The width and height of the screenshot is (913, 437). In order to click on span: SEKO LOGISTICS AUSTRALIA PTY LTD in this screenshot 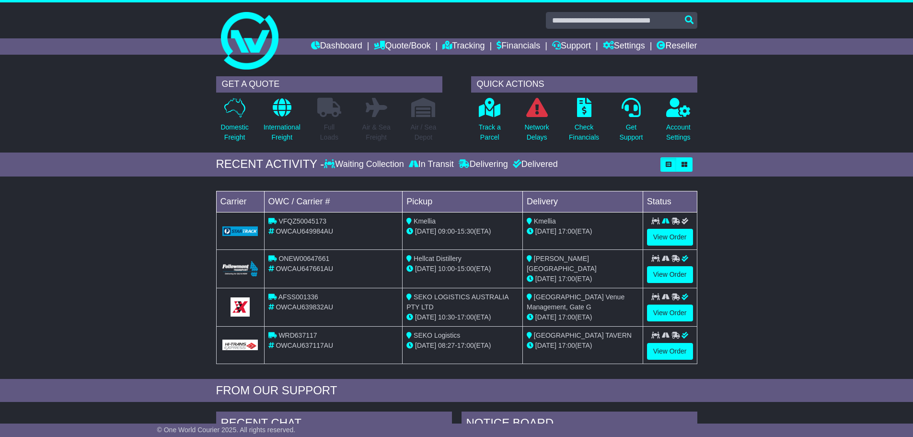, I will do `click(457, 301)`.